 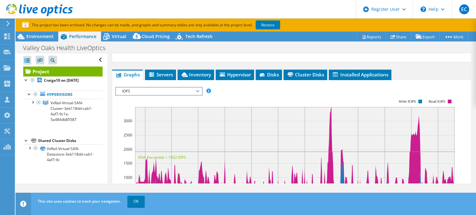 I want to click on span: VxRail-Virtual-SAN-Cluster-3eb118dd-cab1-4af7-9c1e-5a484db85587, so click(x=71, y=111).